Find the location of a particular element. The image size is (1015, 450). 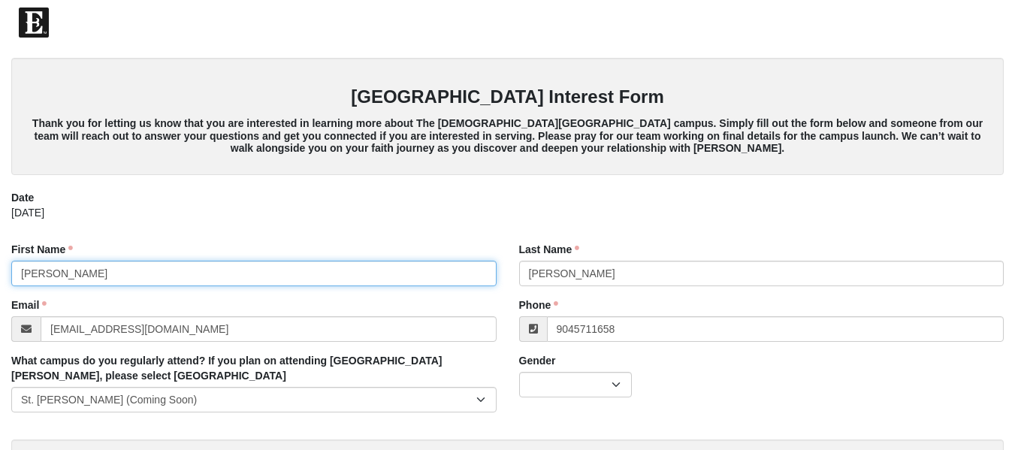

label: Phone is located at coordinates (539, 305).